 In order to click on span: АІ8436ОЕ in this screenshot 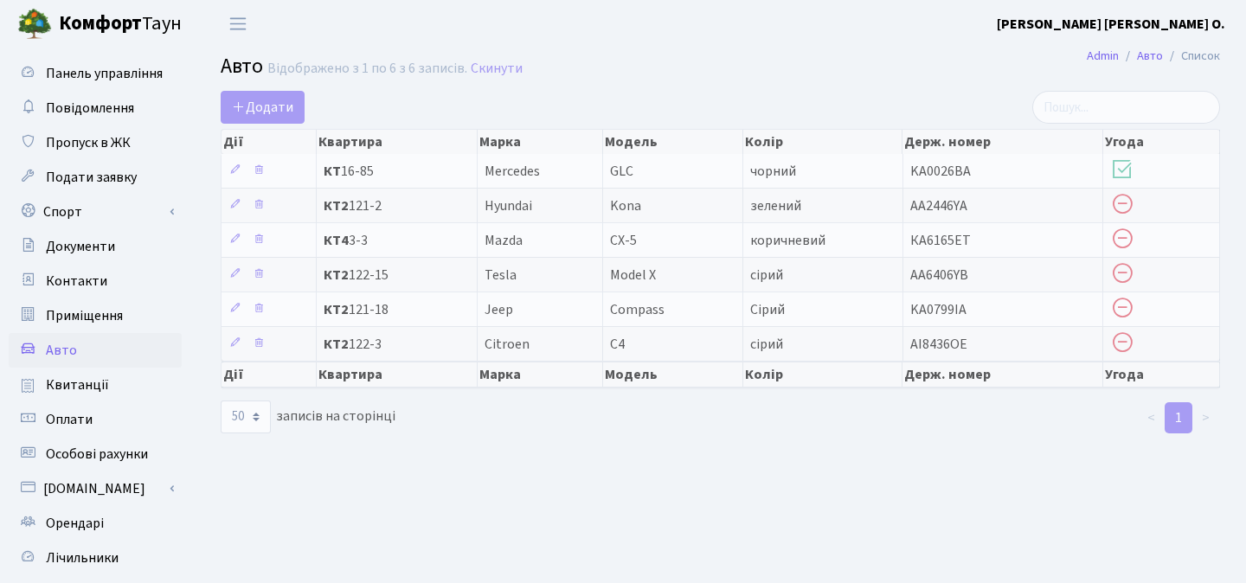, I will do `click(938, 344)`.